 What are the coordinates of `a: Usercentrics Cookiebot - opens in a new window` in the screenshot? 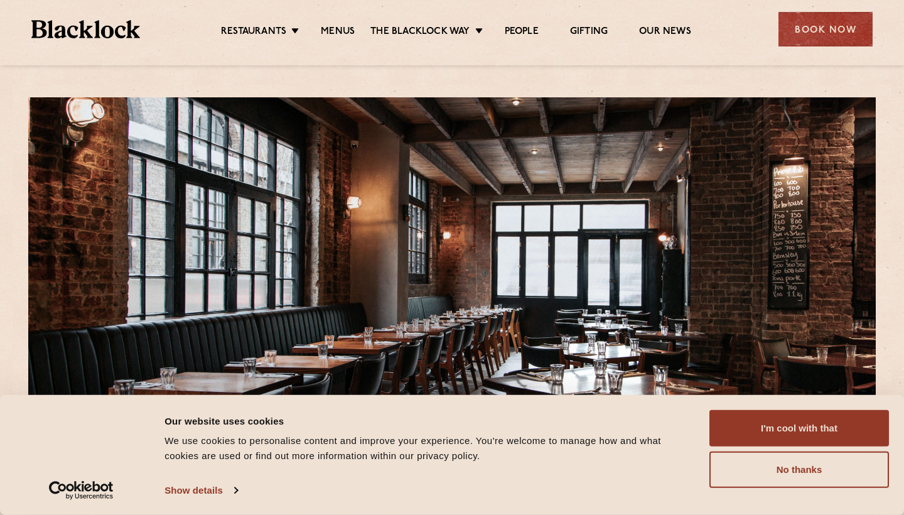 It's located at (81, 491).